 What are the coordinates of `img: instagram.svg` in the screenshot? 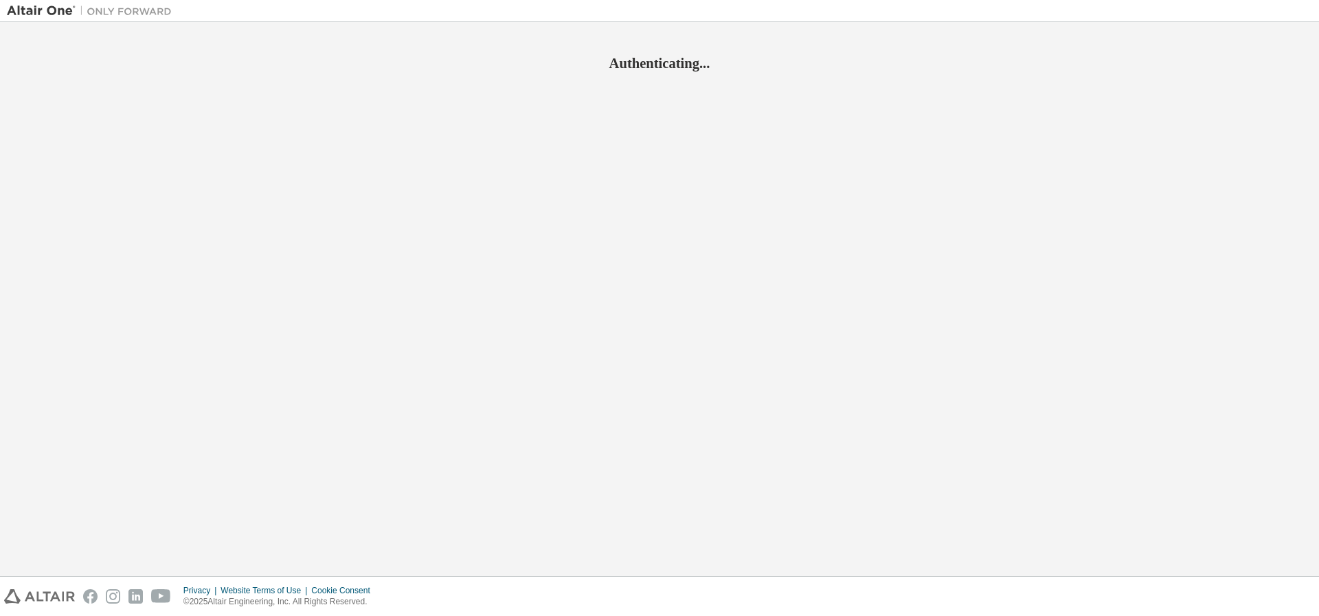 It's located at (113, 596).